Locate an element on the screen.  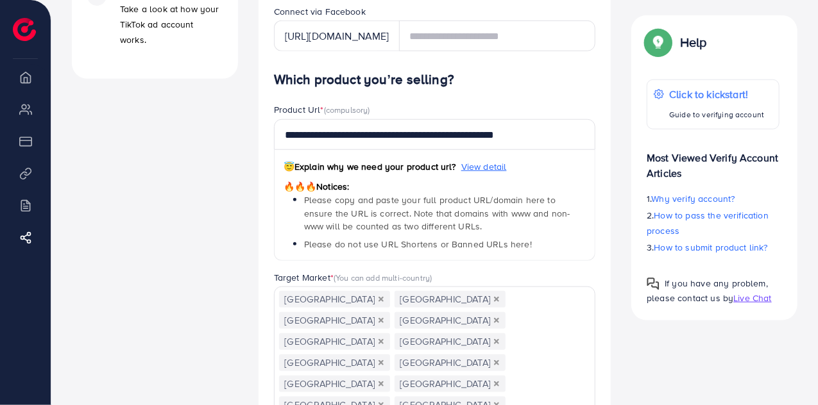
p: 1. is located at coordinates (712, 199).